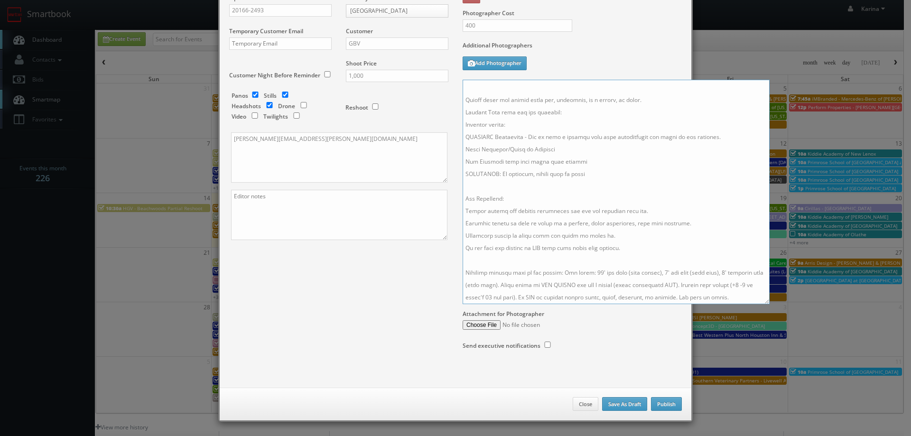 Image resolution: width=911 pixels, height=436 pixels. What do you see at coordinates (276, 116) in the screenshot?
I see `label: Twilights` at bounding box center [276, 116].